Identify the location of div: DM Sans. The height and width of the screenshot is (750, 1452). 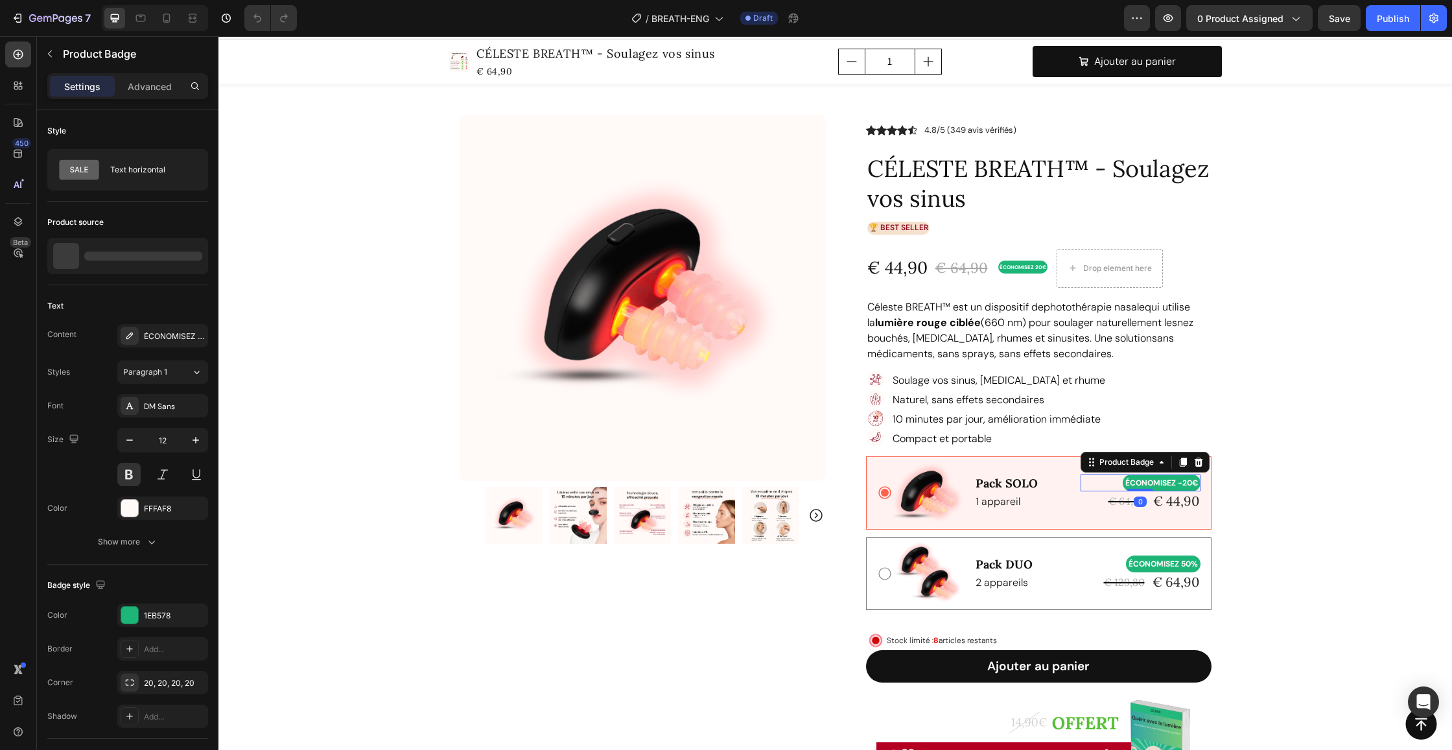
(174, 406).